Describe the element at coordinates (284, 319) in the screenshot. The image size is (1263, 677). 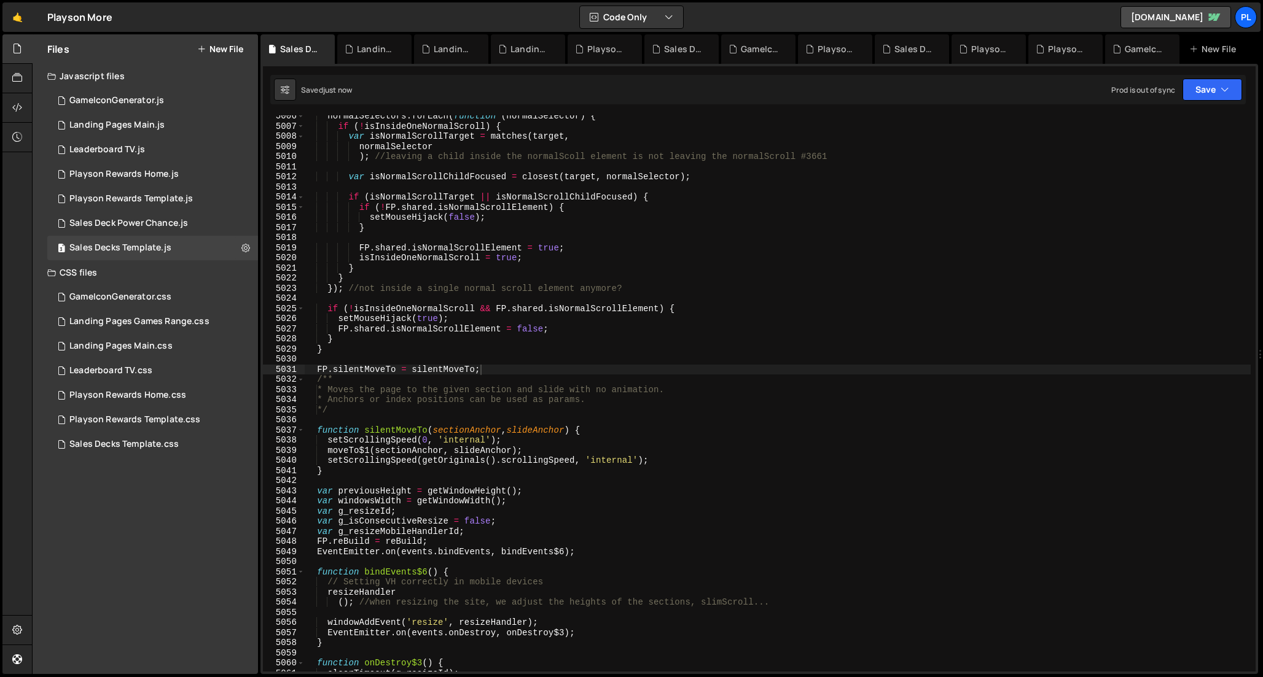
I see `div: 5026` at that location.